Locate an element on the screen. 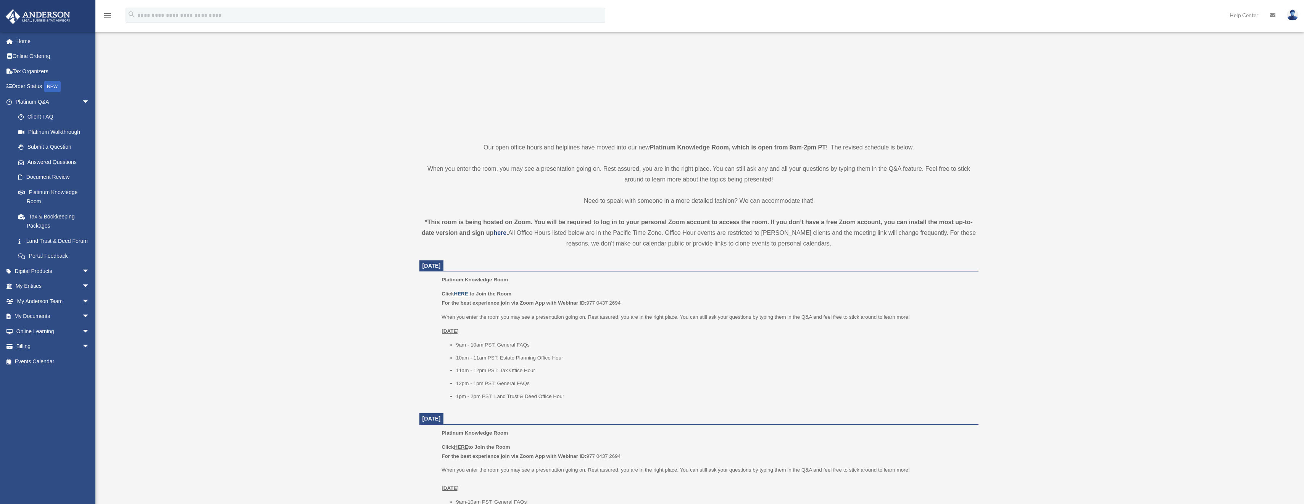 The image size is (1304, 504). a: HERE is located at coordinates (461, 294).